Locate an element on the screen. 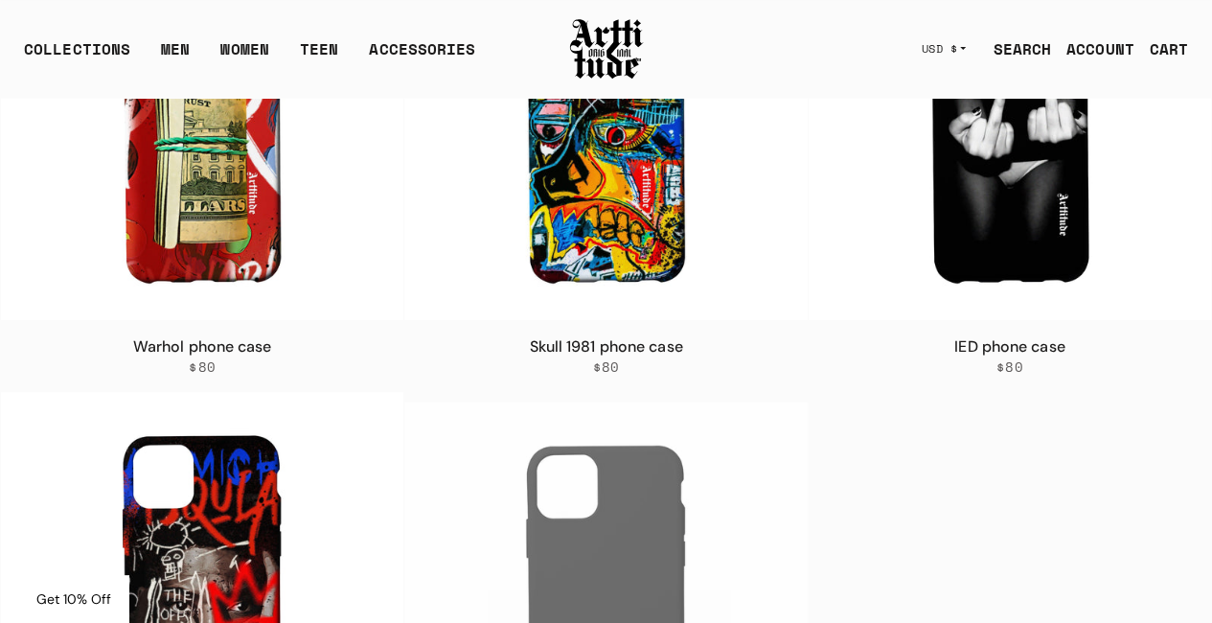 This screenshot has width=1212, height=623. a: Open cart is located at coordinates (1161, 49).